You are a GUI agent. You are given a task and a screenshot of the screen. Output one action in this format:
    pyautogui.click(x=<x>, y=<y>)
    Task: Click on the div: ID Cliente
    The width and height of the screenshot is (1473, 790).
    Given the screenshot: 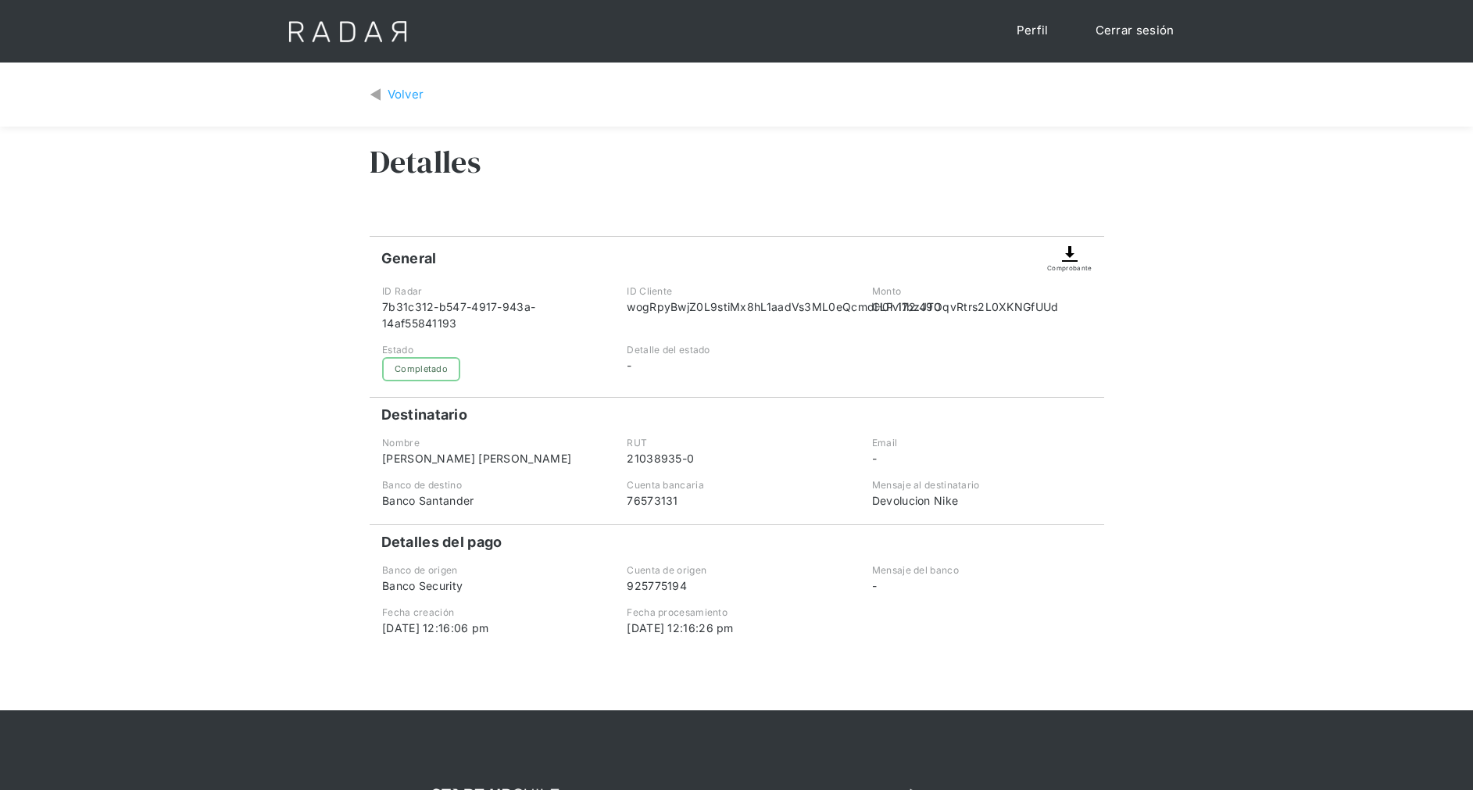 What is the action you would take?
    pyautogui.click(x=736, y=291)
    